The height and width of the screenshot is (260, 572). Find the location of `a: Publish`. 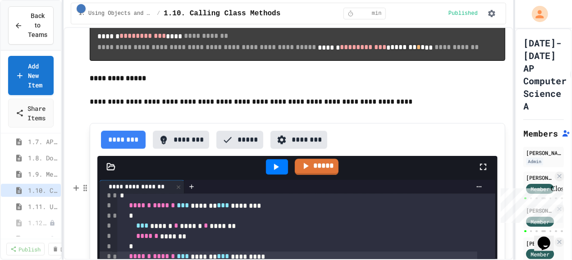

a: Publish is located at coordinates (25, 249).